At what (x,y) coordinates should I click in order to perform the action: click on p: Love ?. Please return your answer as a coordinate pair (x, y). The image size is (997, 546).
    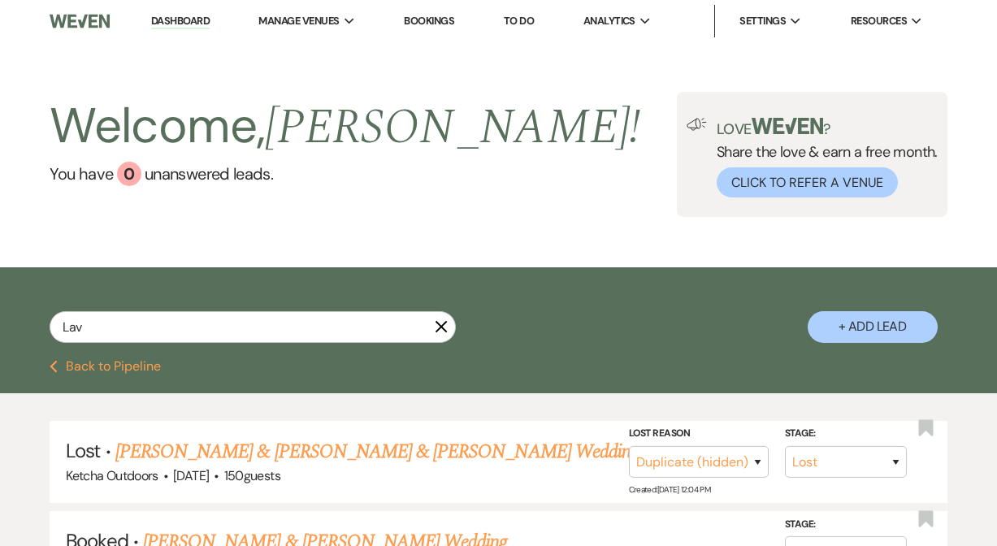
    Looking at the image, I should click on (827, 127).